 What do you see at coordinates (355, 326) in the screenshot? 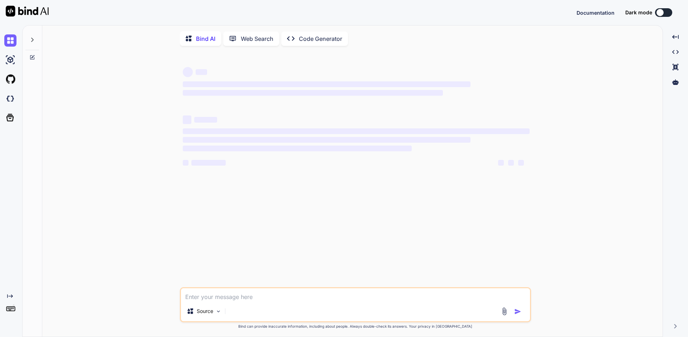
I see `p: Bind can provide inaccurate information, including about people. Always double-check its answers....` at bounding box center [355, 326].